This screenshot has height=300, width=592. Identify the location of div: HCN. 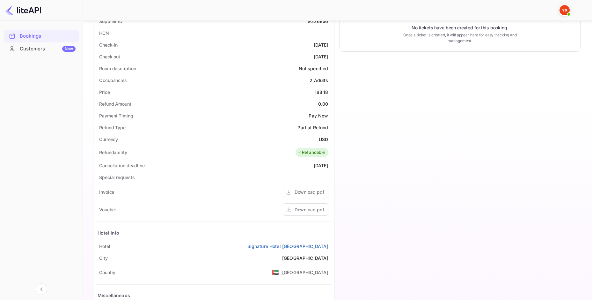
(104, 33).